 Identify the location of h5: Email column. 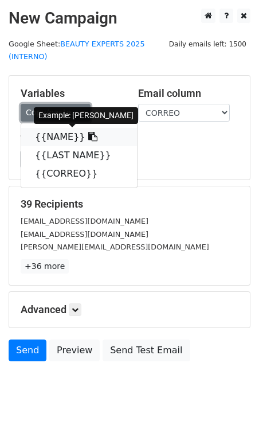
(188, 93).